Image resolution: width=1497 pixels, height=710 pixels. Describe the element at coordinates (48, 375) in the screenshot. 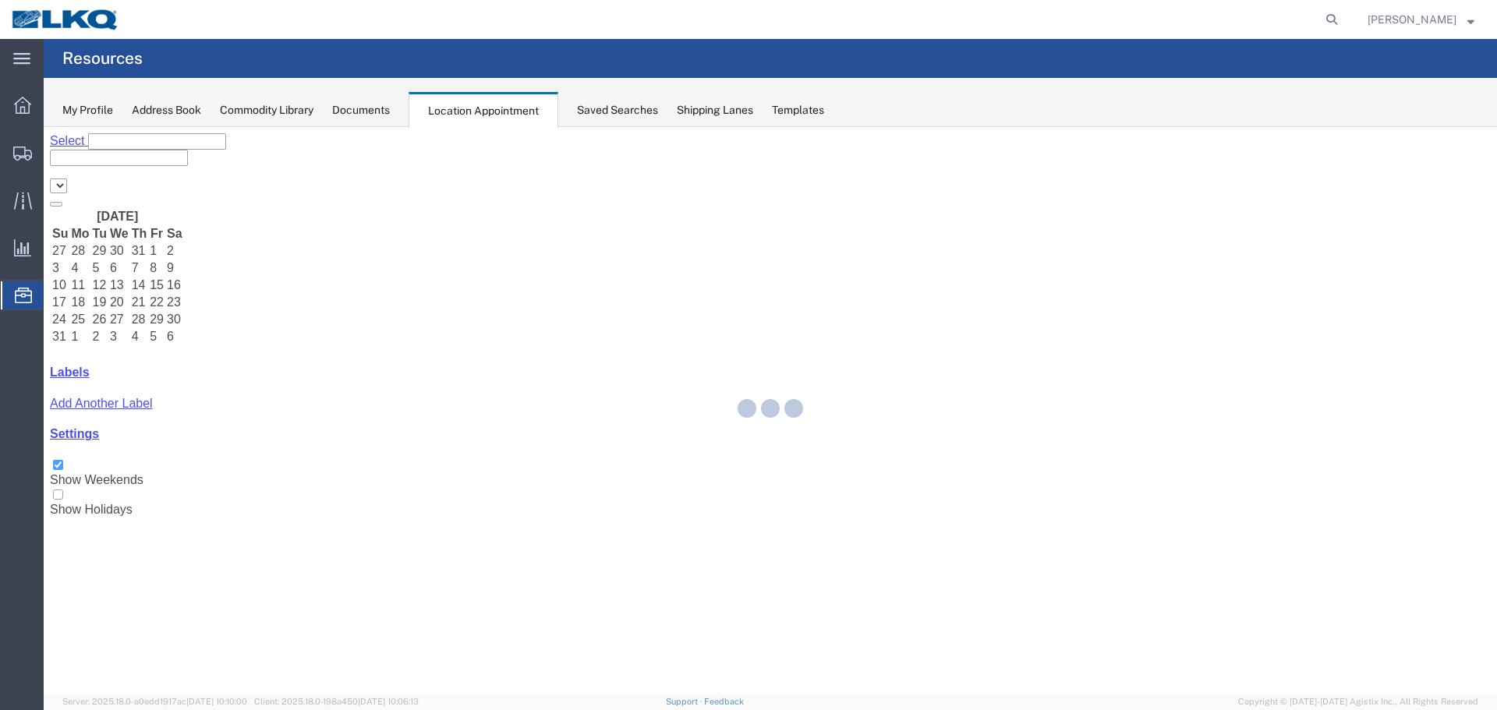

I see `label: Show Holidays` at that location.